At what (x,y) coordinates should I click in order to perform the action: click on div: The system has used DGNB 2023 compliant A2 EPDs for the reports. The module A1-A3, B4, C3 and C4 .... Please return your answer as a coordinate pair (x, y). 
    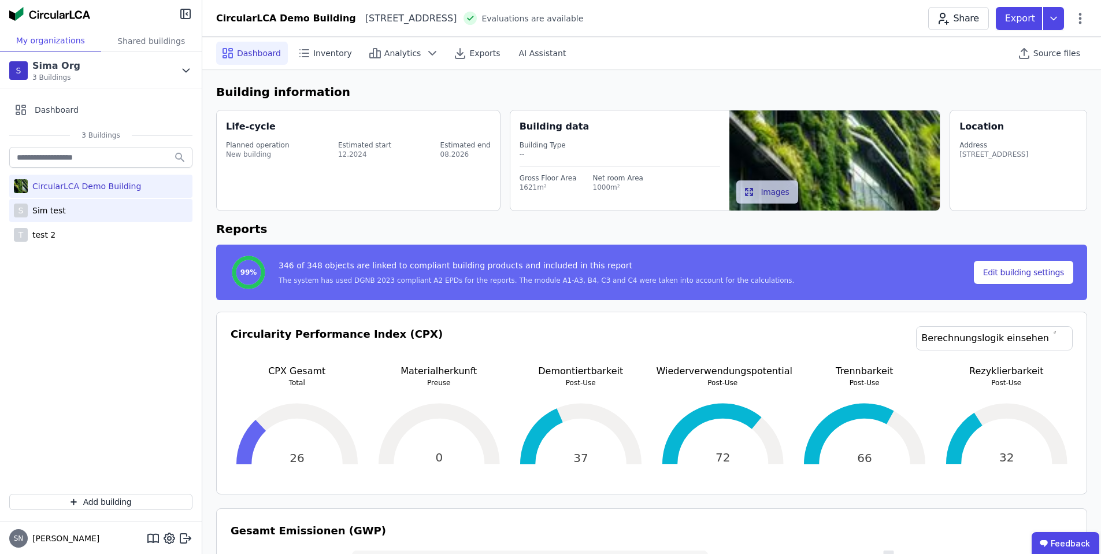
    Looking at the image, I should click on (536, 280).